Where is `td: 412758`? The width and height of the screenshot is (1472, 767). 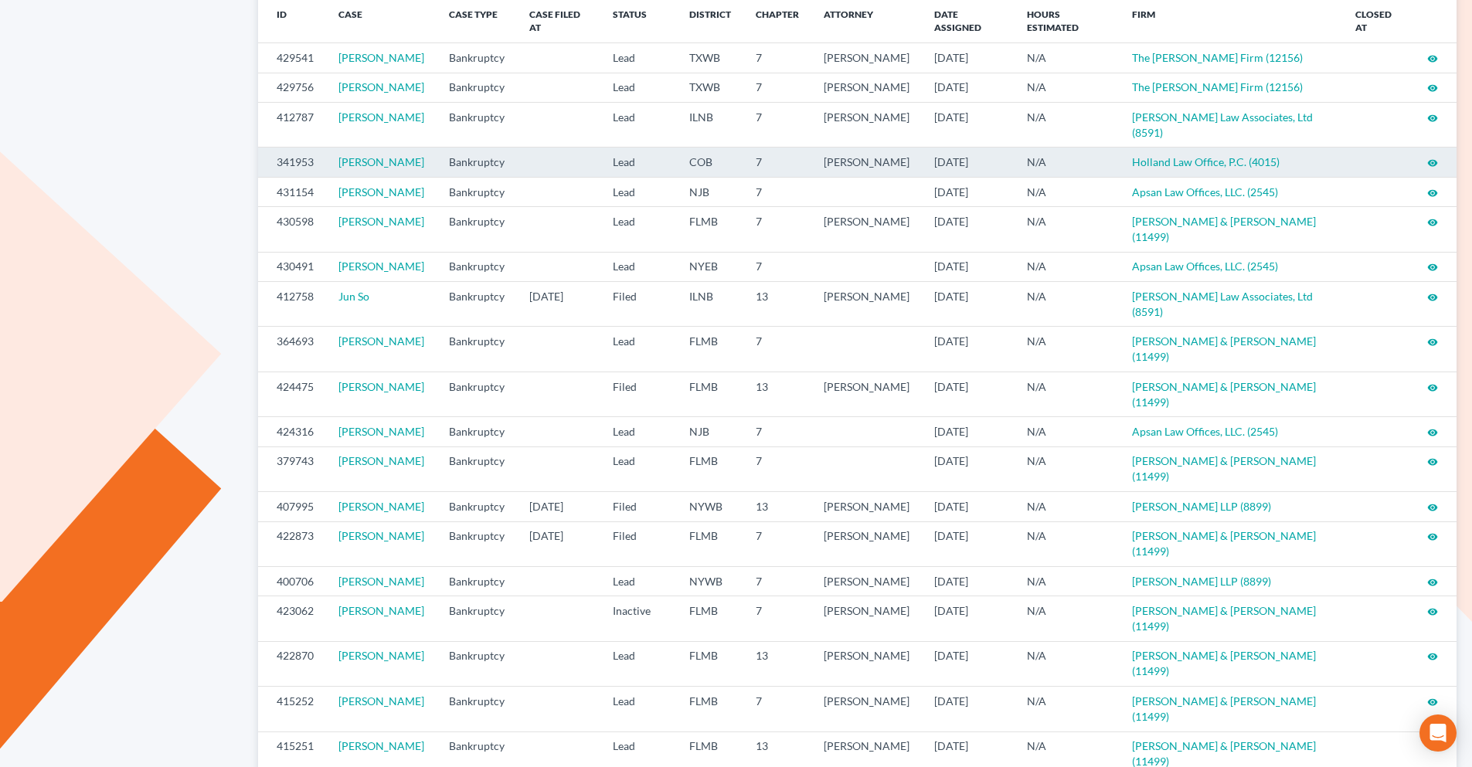 td: 412758 is located at coordinates (292, 304).